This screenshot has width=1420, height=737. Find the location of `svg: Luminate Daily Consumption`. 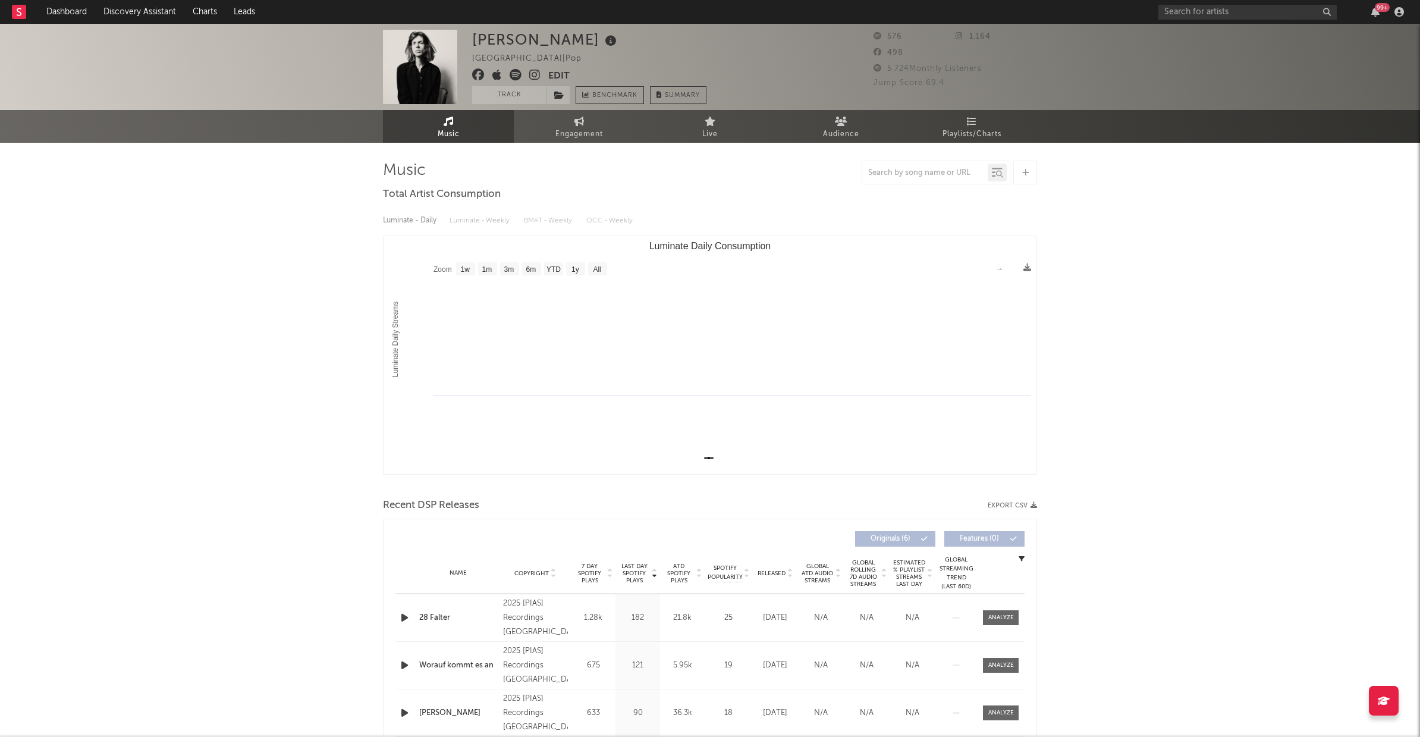

svg: Luminate Daily Consumption is located at coordinates (710, 355).